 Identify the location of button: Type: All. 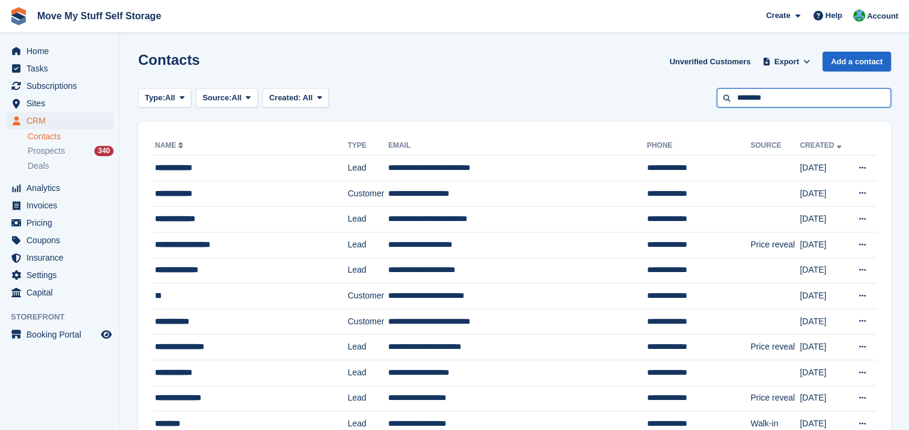
(165, 98).